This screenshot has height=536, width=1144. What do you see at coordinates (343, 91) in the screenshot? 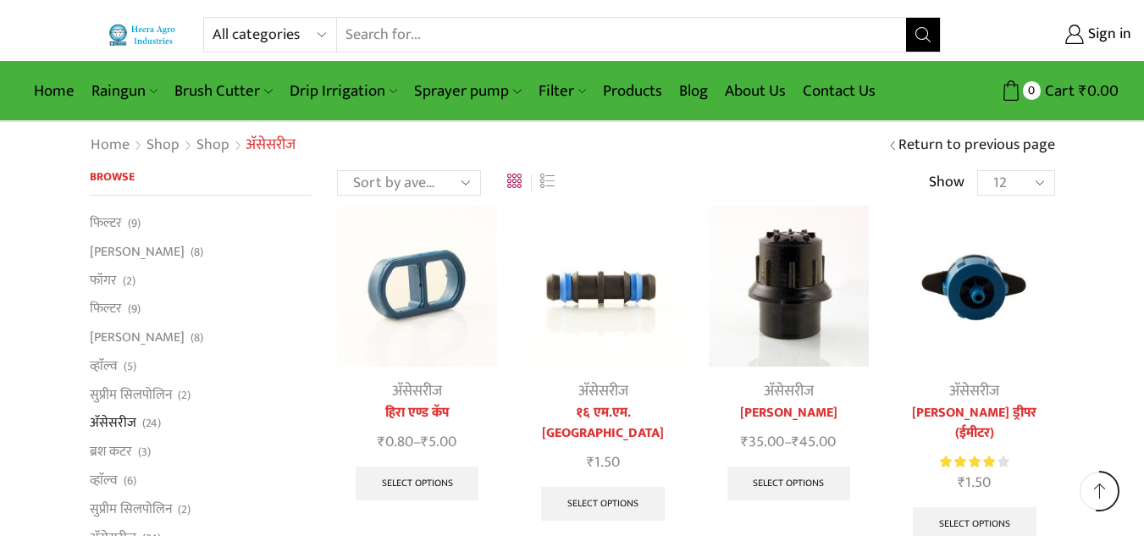
I see `a: Drip Irrigation` at bounding box center [343, 91].